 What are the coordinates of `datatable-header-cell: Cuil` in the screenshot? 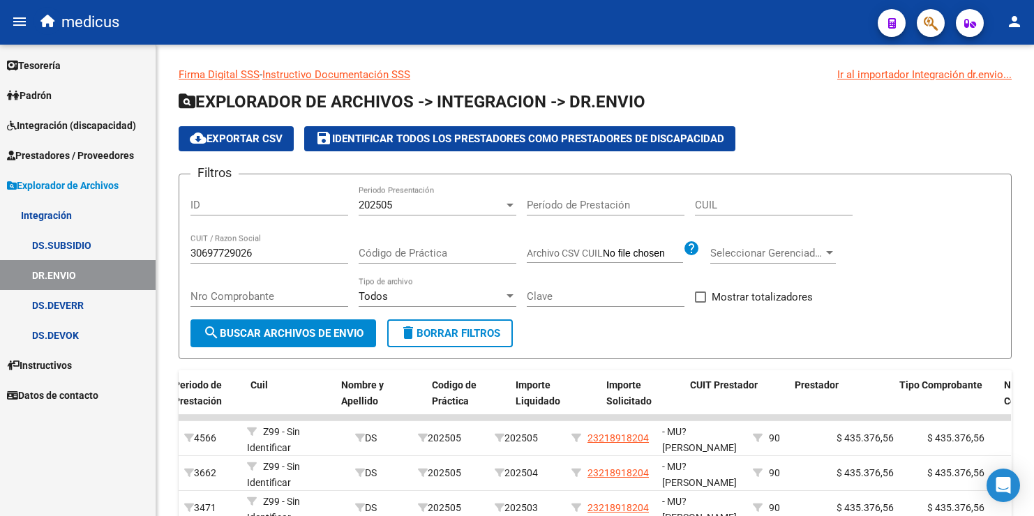 It's located at (290, 394).